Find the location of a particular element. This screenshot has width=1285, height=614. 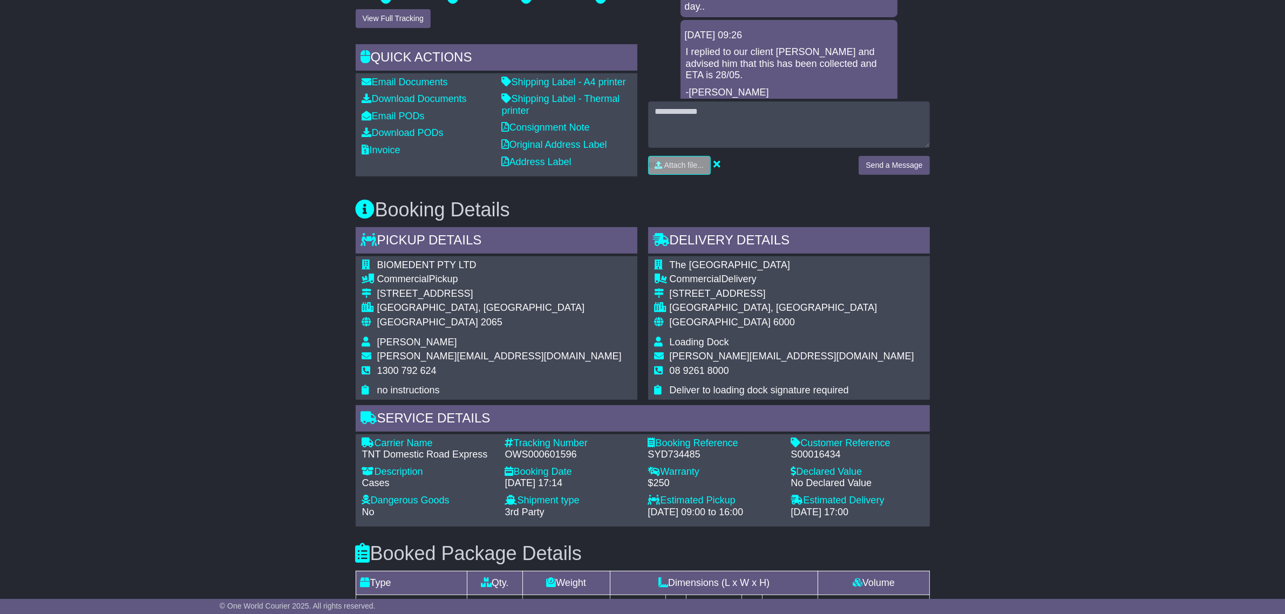

a: Shipping Label - Thermal printer is located at coordinates (561, 105).